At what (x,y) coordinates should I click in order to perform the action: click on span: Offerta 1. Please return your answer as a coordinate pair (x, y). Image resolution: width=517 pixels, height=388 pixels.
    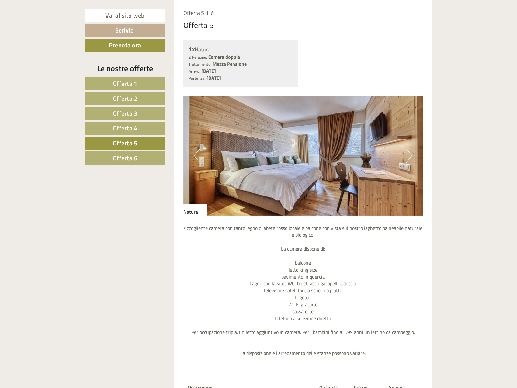
    Looking at the image, I should click on (125, 83).